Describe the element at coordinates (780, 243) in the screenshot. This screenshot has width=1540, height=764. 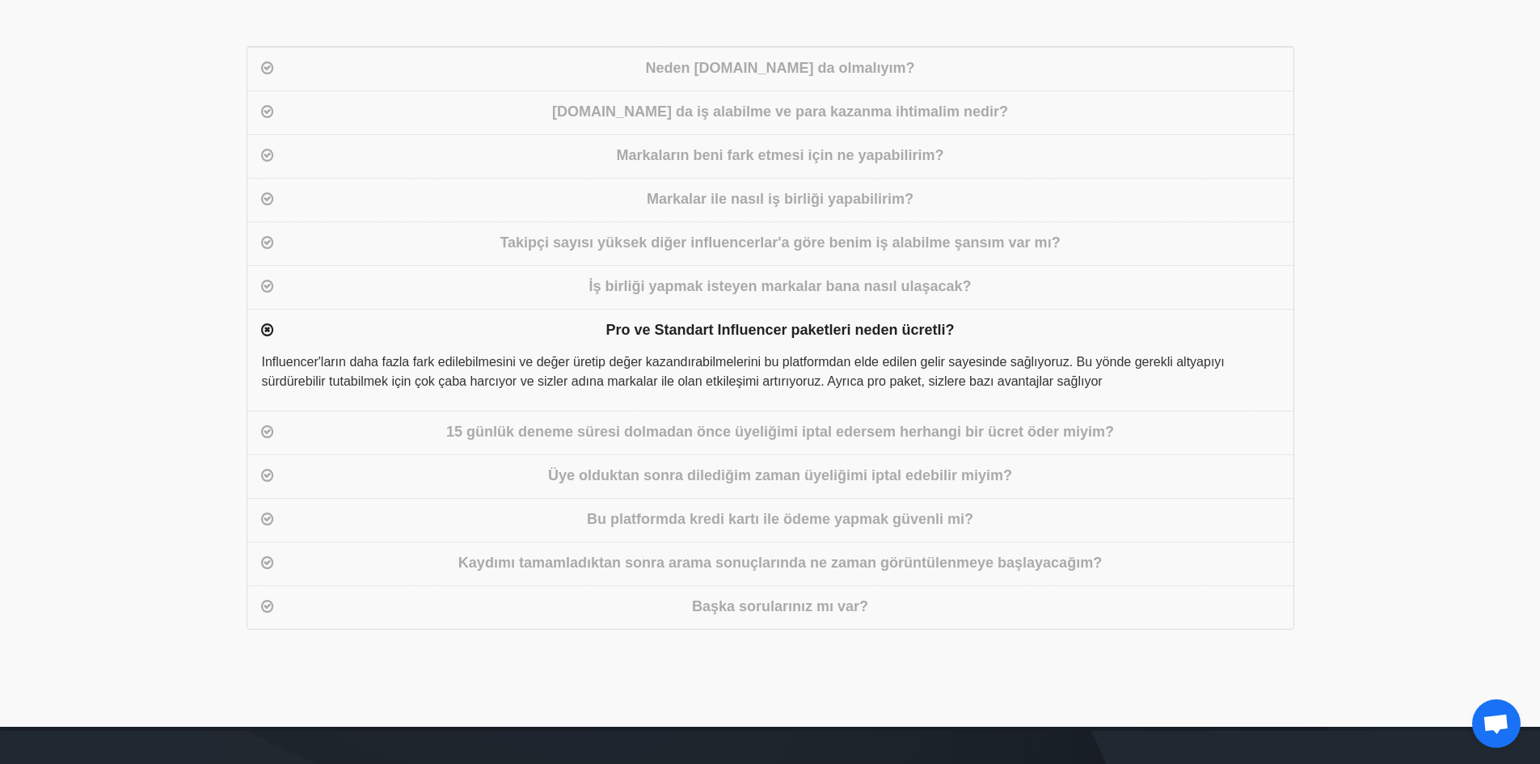
I see `div: Takipçi sayısı yüksek diğer influencerlar'a göre benim iş alabilme şansım var mı?` at that location.